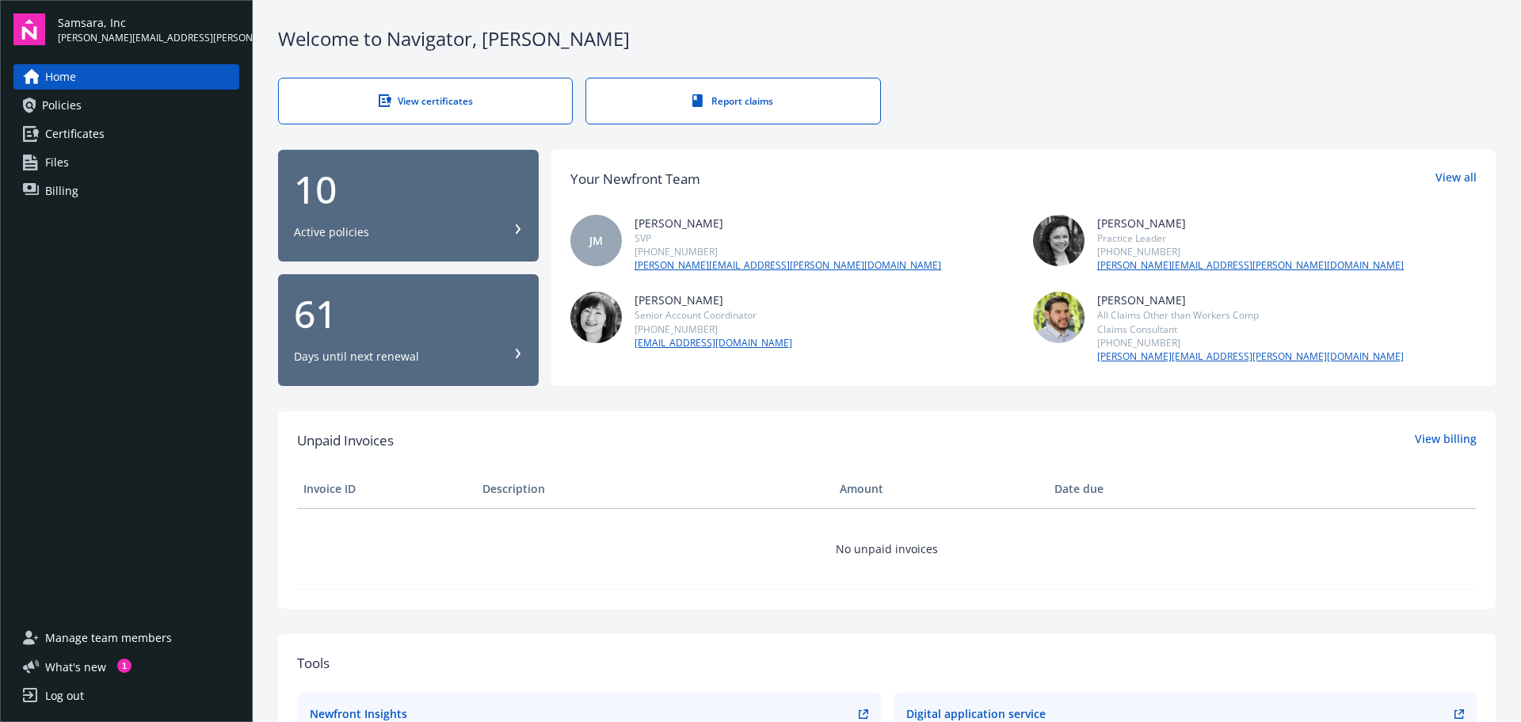 The height and width of the screenshot is (722, 1521). Describe the element at coordinates (408, 189) in the screenshot. I see `div: 10` at that location.